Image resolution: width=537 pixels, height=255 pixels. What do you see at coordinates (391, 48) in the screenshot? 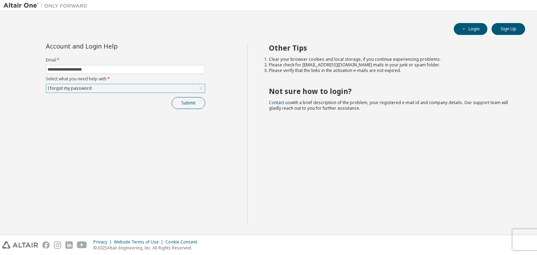
I see `h2: Other Tips` at bounding box center [391, 48].